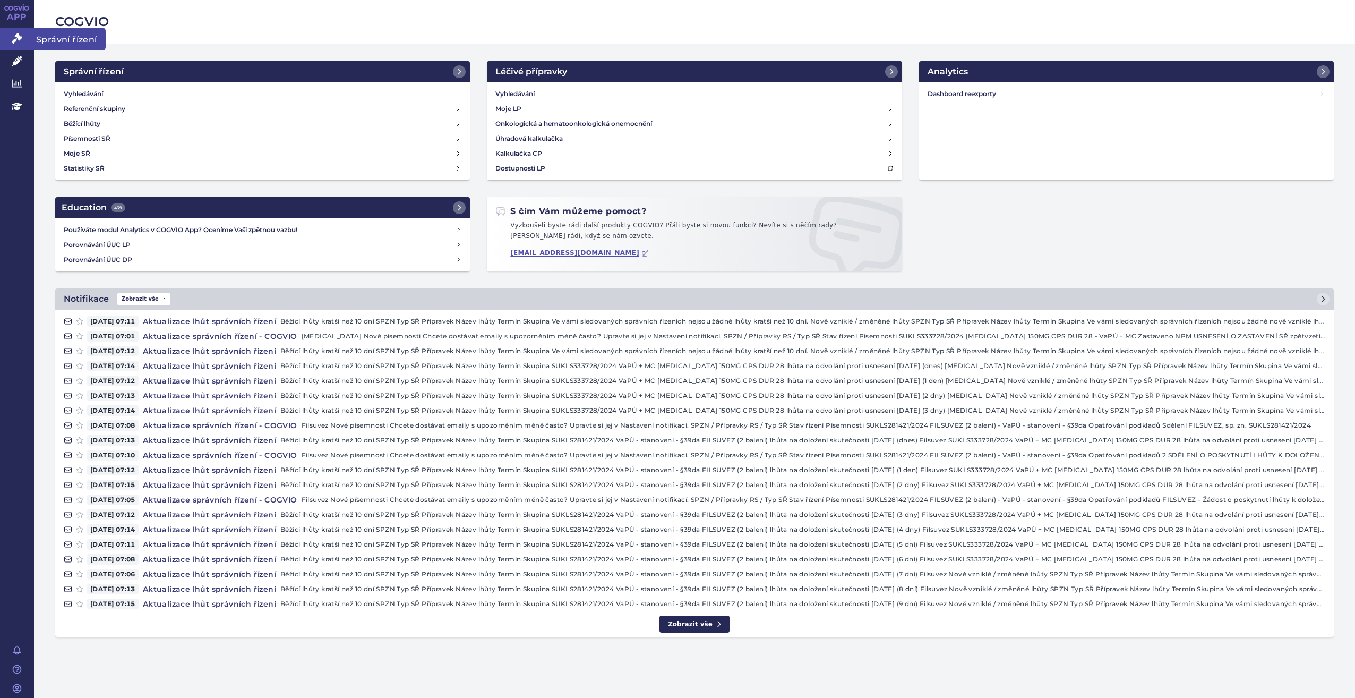 This screenshot has width=1355, height=698. What do you see at coordinates (694, 94) in the screenshot?
I see `a: Vyhledávání` at bounding box center [694, 94].